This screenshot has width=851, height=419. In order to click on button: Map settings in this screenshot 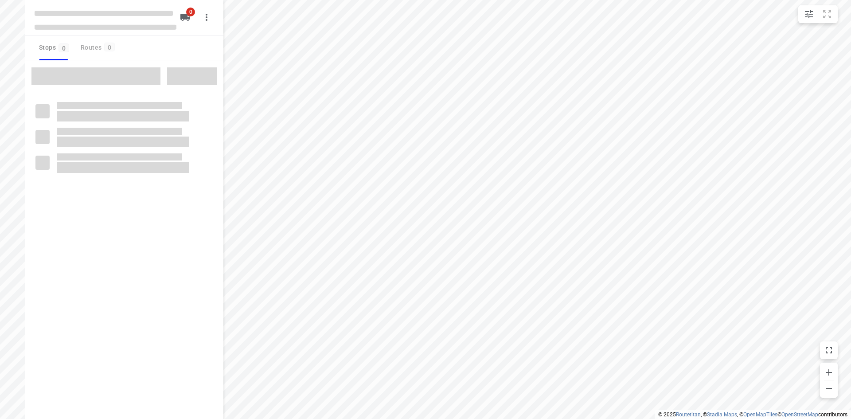, I will do `click(808, 14)`.